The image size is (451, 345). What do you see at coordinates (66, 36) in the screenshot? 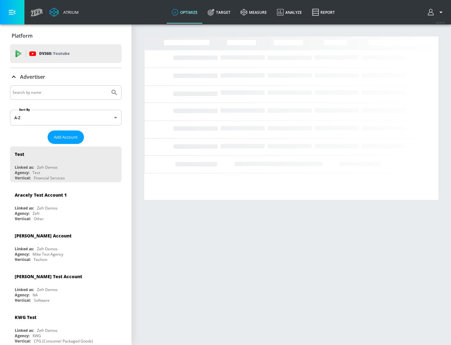
I see `div: Platform` at bounding box center [66, 36].